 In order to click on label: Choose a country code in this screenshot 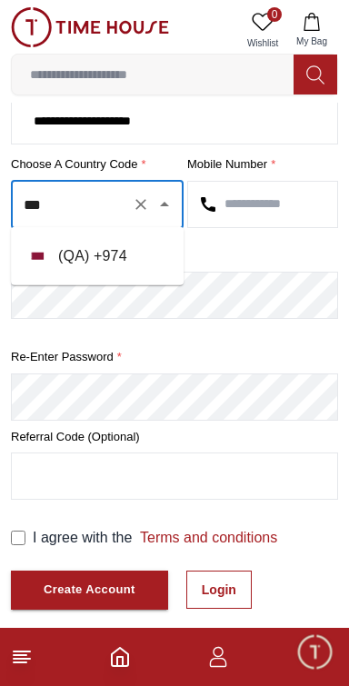, I will do `click(97, 165)`.